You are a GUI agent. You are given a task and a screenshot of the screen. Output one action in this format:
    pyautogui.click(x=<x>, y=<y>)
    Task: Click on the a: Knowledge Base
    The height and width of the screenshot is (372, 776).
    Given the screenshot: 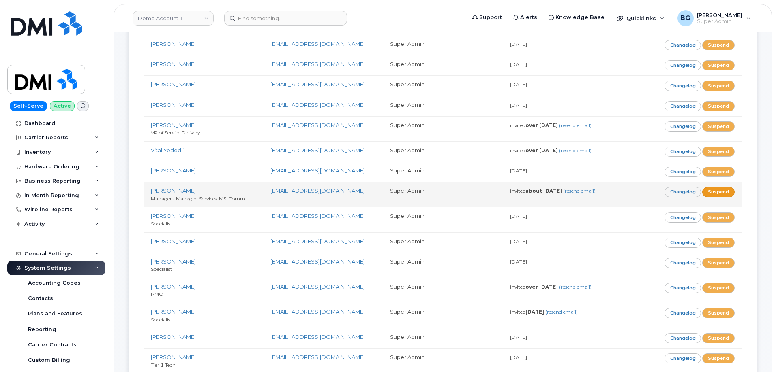 What is the action you would take?
    pyautogui.click(x=576, y=17)
    